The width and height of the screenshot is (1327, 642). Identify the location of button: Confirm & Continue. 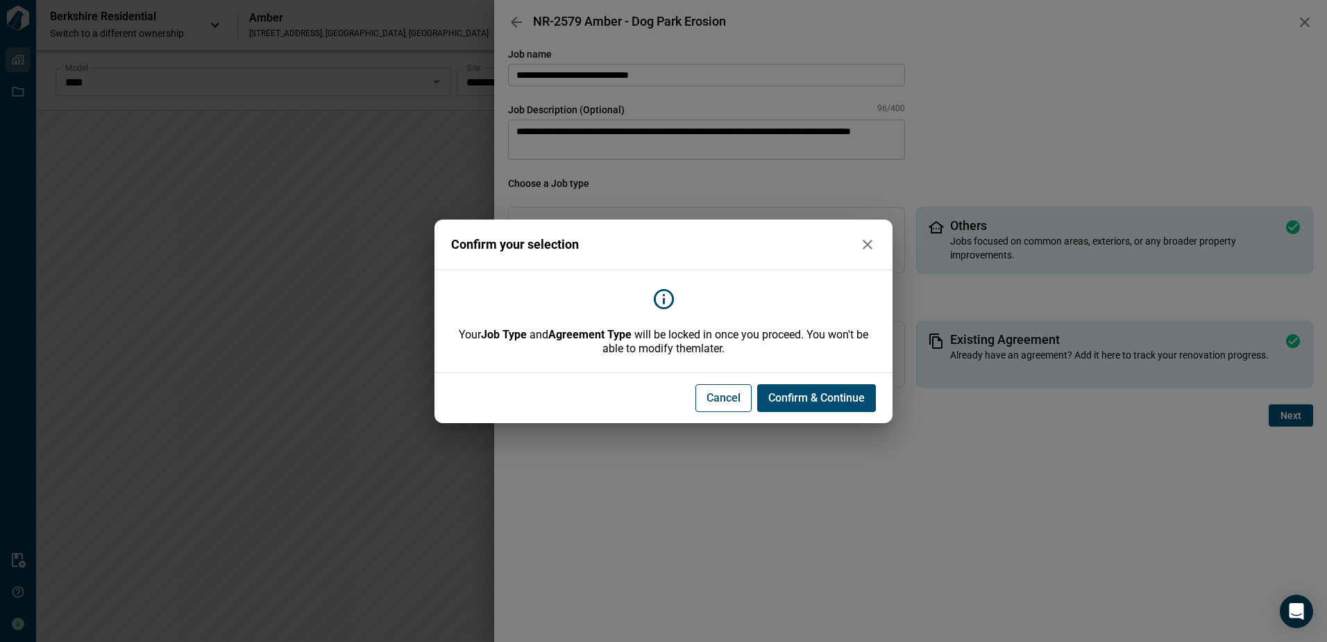
(816, 398).